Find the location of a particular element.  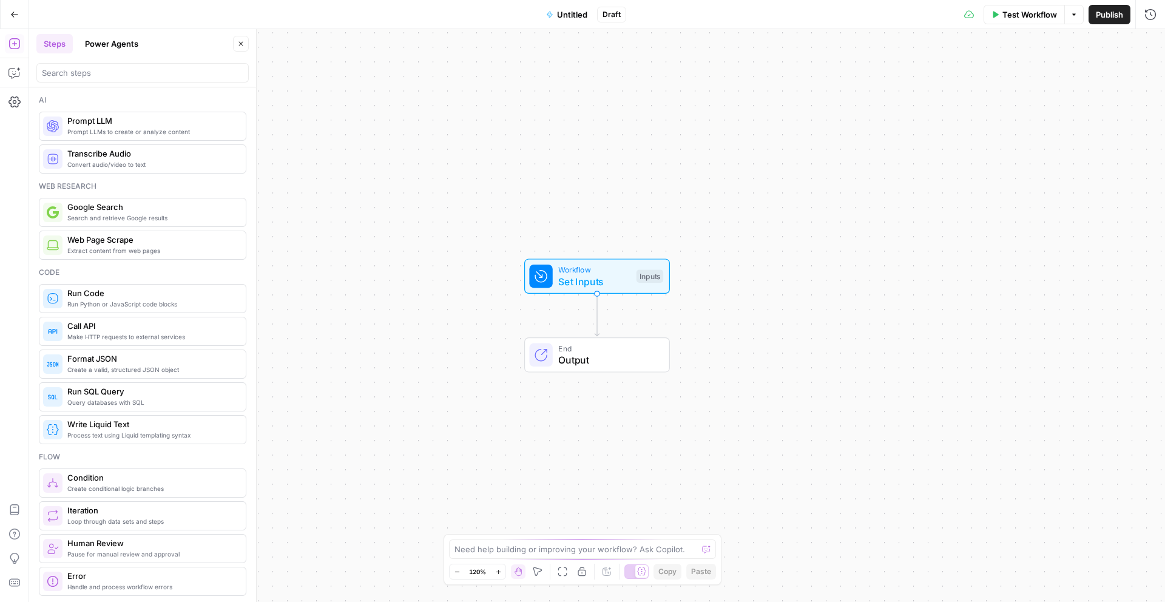

div: Ai is located at coordinates (143, 100).